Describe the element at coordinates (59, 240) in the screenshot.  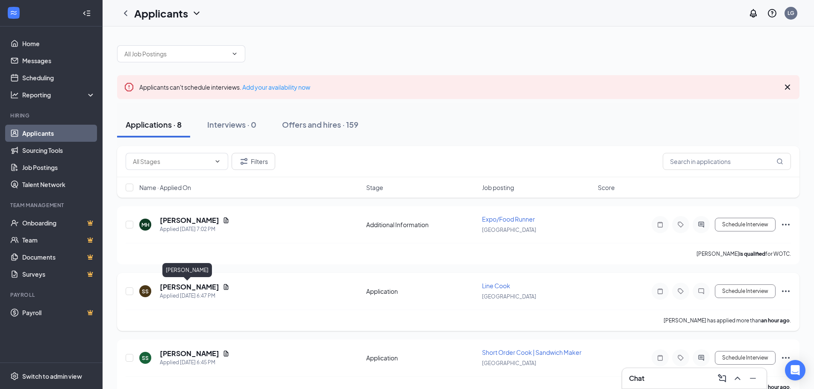
I see `a: TeamCrown` at that location.